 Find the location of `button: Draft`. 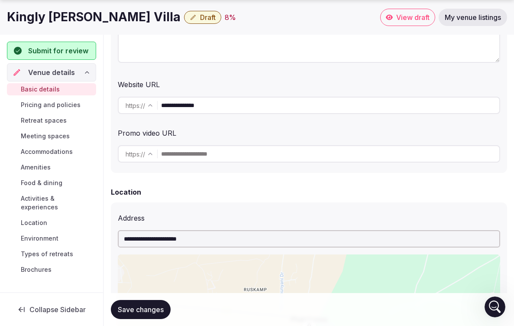

button: Draft is located at coordinates (203, 17).